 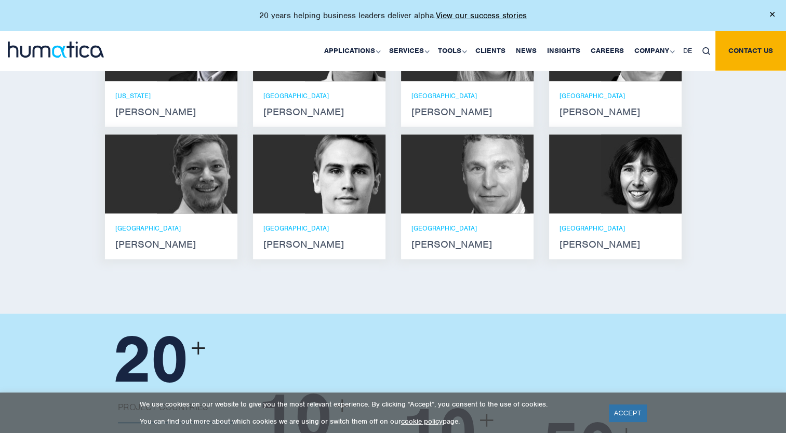 I want to click on span: 20, so click(x=151, y=359).